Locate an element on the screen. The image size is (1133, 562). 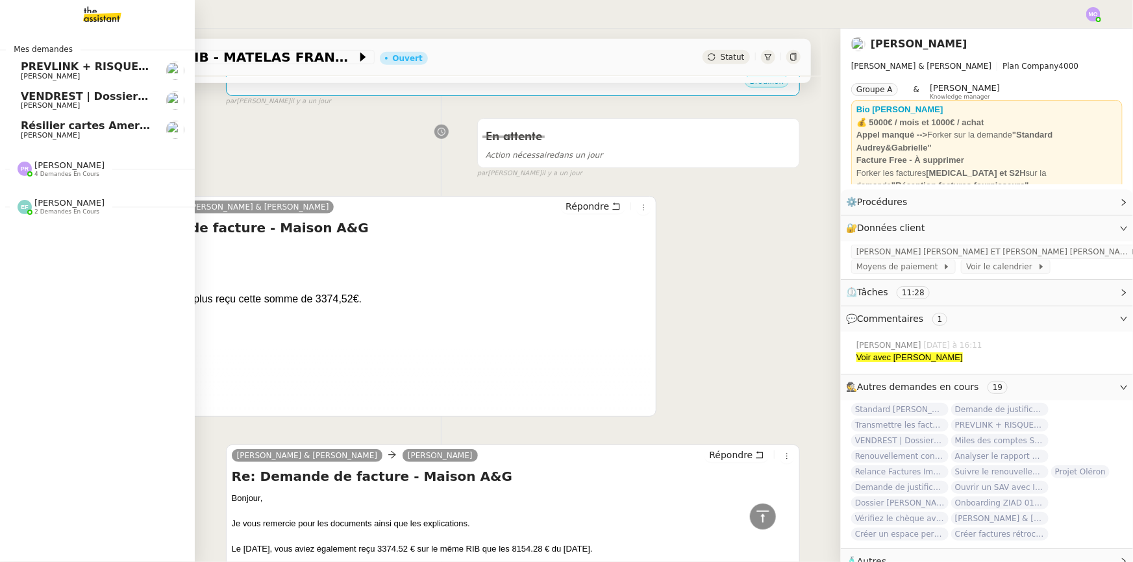
app-user-label: Knowledge manager is located at coordinates (965, 92).